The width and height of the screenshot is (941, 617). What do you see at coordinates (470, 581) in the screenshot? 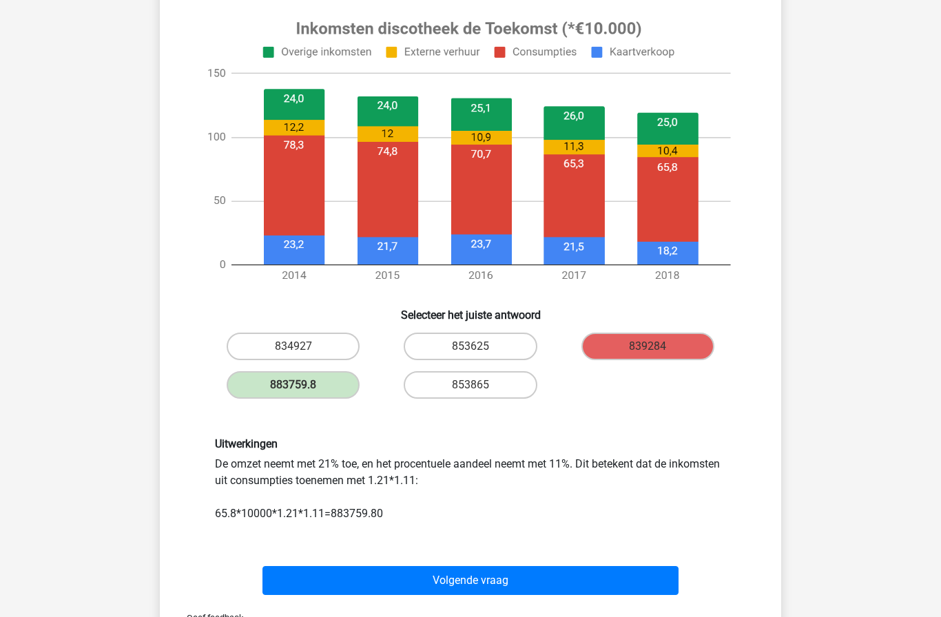
I see `button: Volgende vraag` at bounding box center [470, 581].